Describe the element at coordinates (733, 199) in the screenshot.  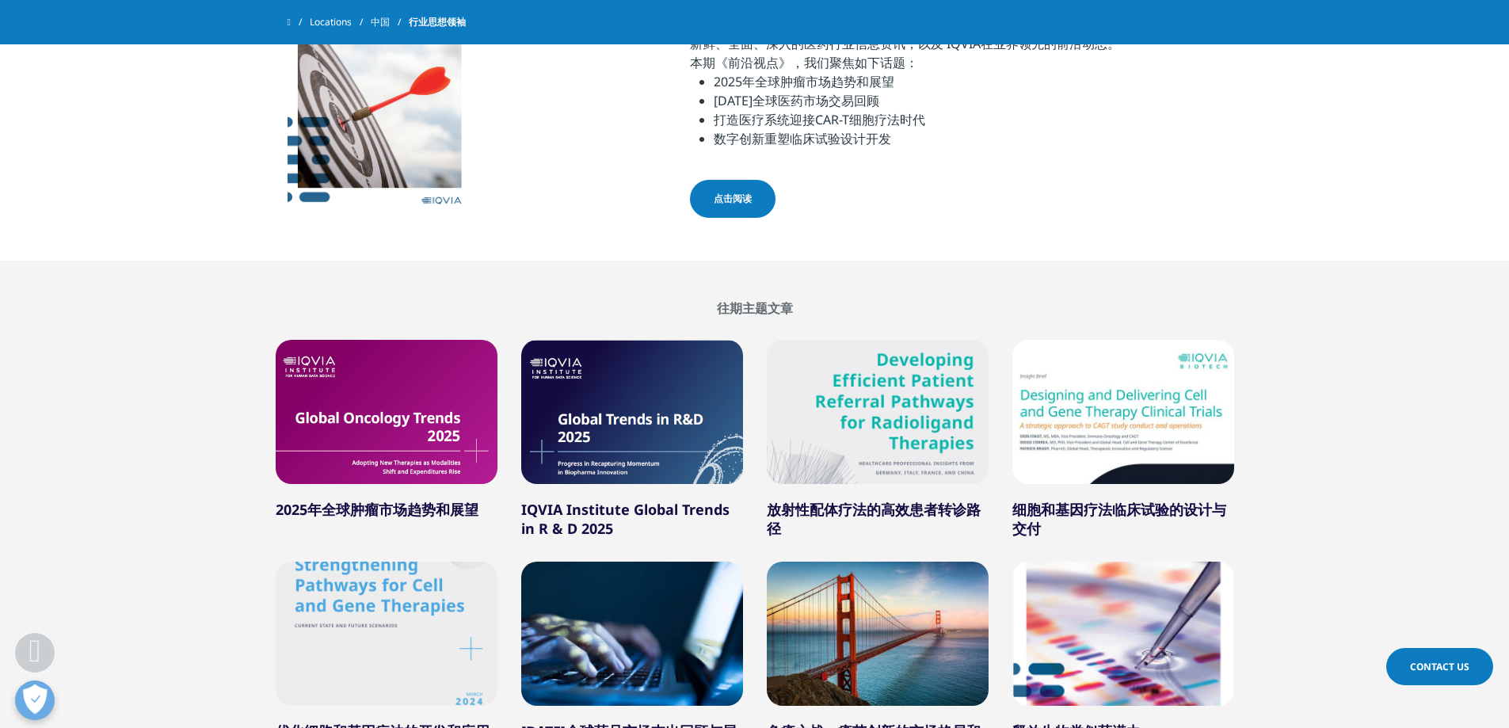
I see `span: 点击阅读` at that location.